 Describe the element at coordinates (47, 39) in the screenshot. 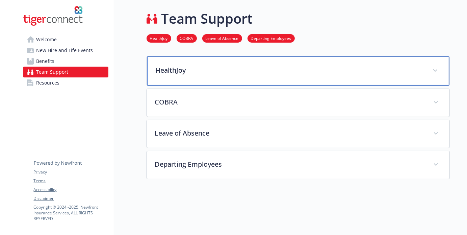

I see `span: Welcome` at that location.